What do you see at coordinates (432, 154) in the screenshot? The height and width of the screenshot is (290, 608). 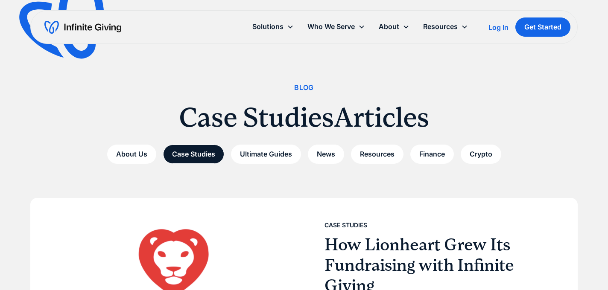 I see `a: Finance` at bounding box center [432, 154].